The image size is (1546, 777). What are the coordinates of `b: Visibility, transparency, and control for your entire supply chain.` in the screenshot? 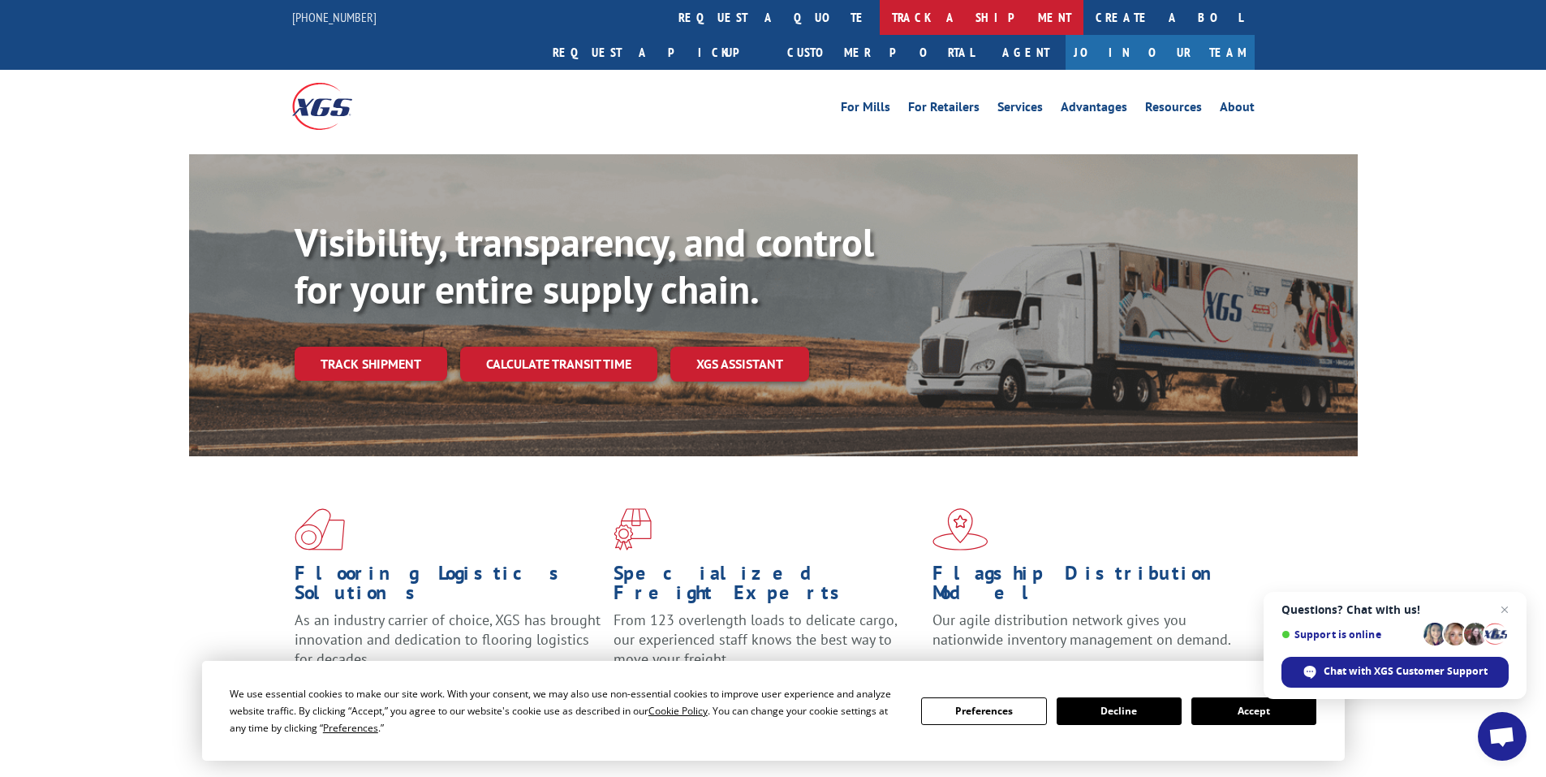 It's located at (584, 265).